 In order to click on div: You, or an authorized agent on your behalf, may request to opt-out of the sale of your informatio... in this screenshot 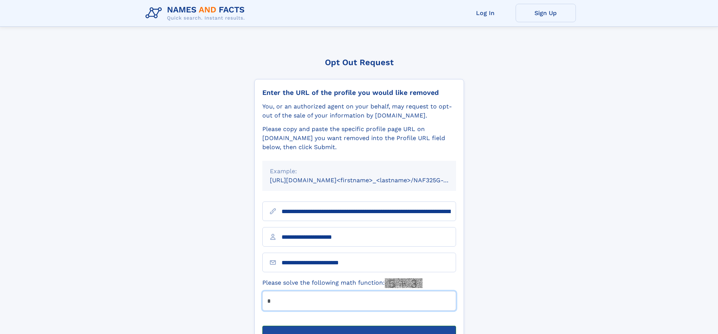, I will do `click(359, 111)`.